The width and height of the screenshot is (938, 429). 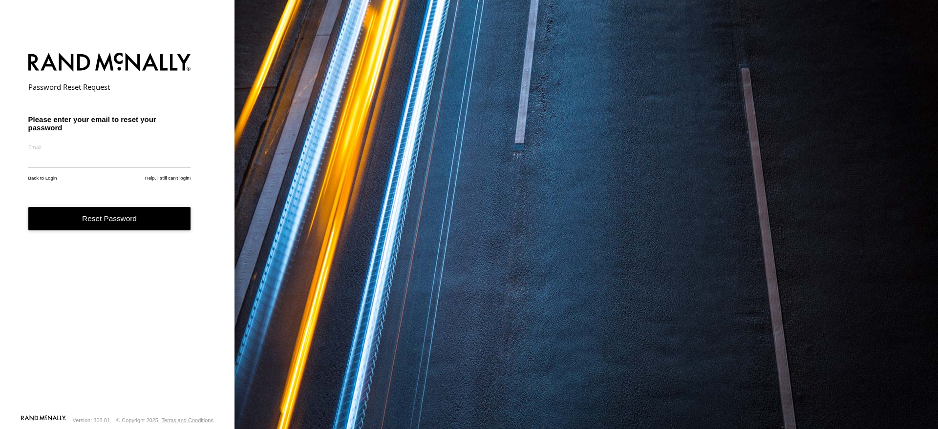 I want to click on h3: Please enter your email to reset your password, so click(x=109, y=124).